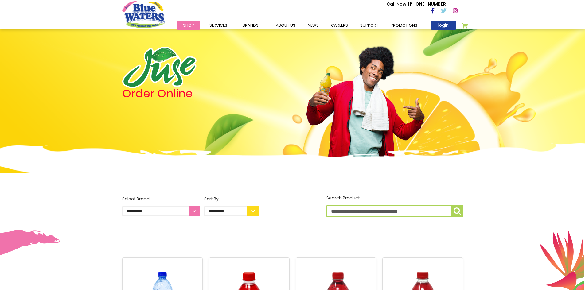 The width and height of the screenshot is (585, 290). Describe the element at coordinates (231, 199) in the screenshot. I see `div: Sort By` at that location.